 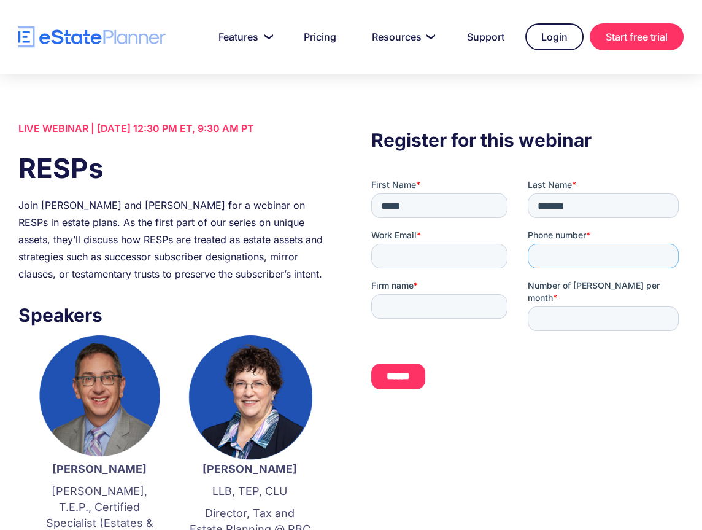 I want to click on a: Start free trial, so click(x=636, y=37).